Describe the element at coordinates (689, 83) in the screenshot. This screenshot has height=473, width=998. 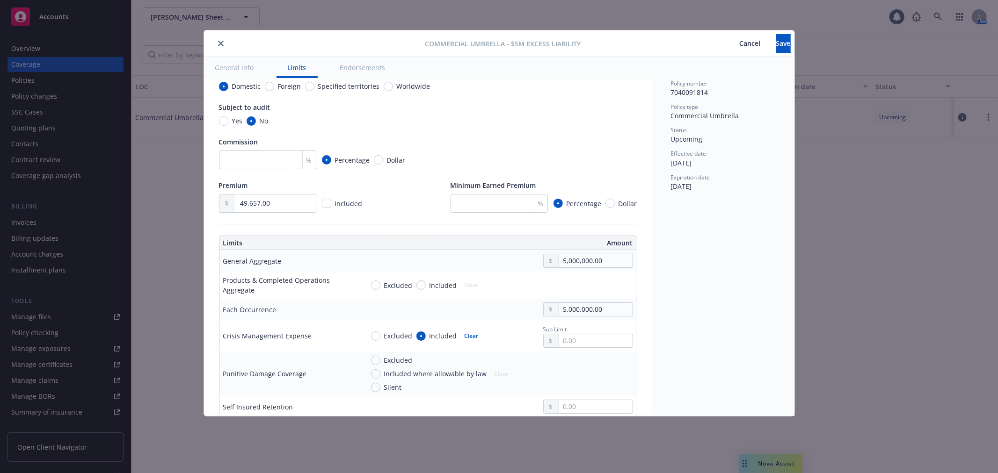
I see `span: Policy number` at that location.